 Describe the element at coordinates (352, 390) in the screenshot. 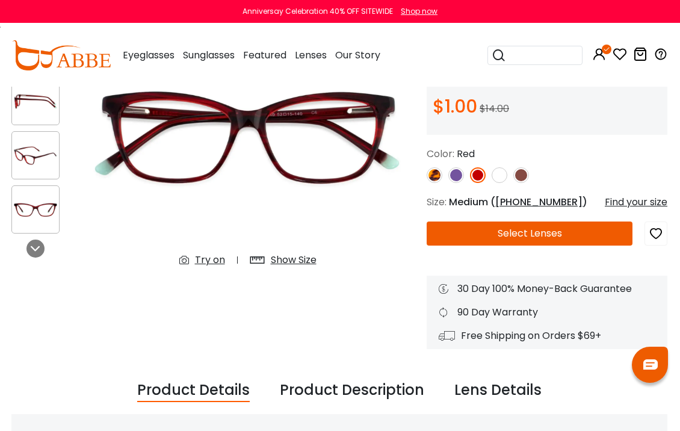

I see `div: Product Description` at that location.